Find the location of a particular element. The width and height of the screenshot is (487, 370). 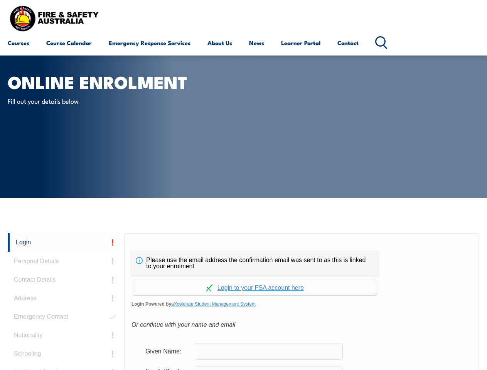

div: Given Name: is located at coordinates (167, 351).